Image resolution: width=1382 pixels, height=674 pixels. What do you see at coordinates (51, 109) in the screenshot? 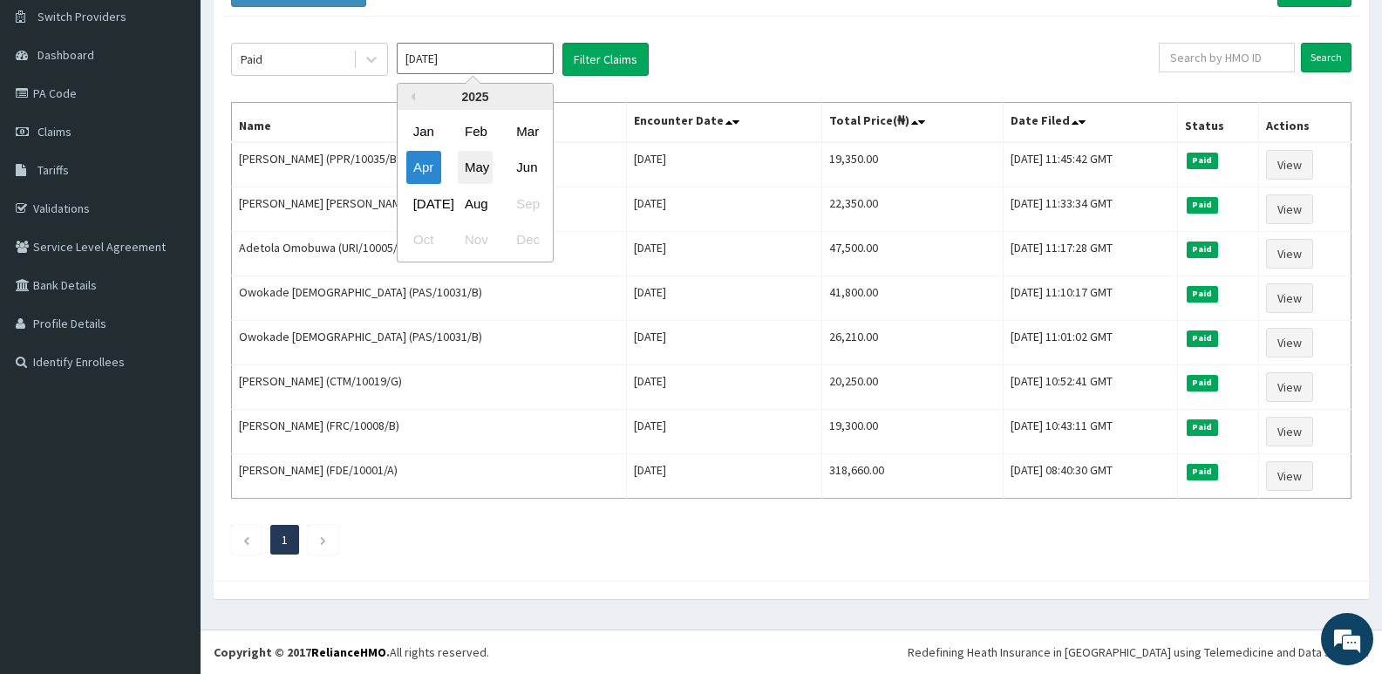
I see `img: d_794563401_company_1708531726252_794563401` at bounding box center [51, 109].